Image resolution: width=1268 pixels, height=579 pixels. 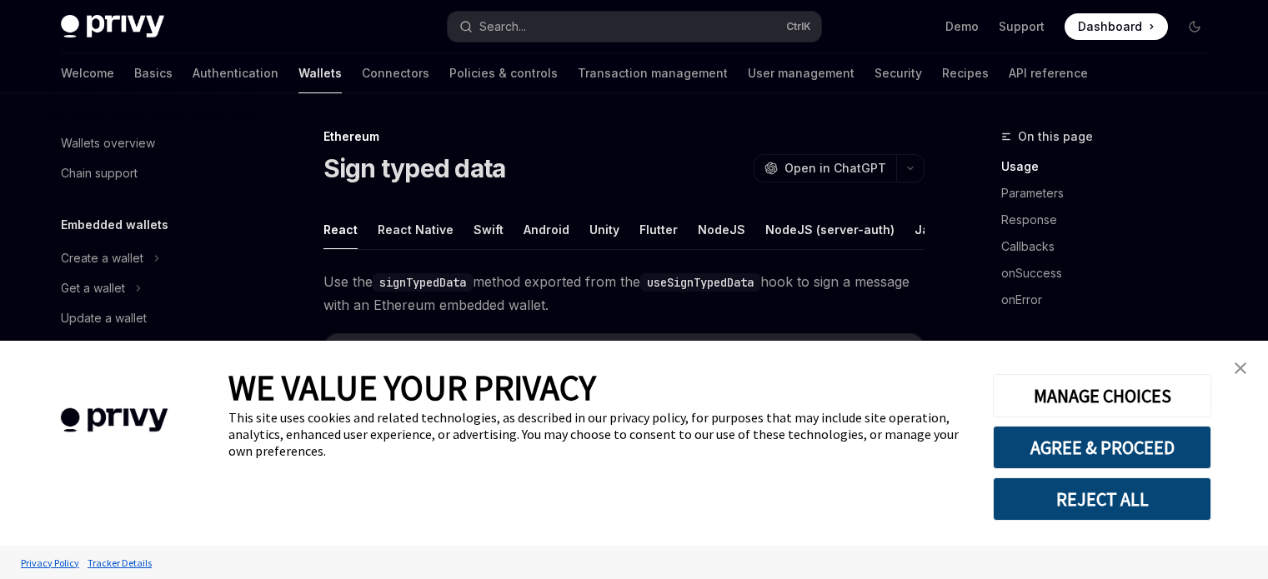 I want to click on button: NodeJS (server-auth), so click(x=829, y=229).